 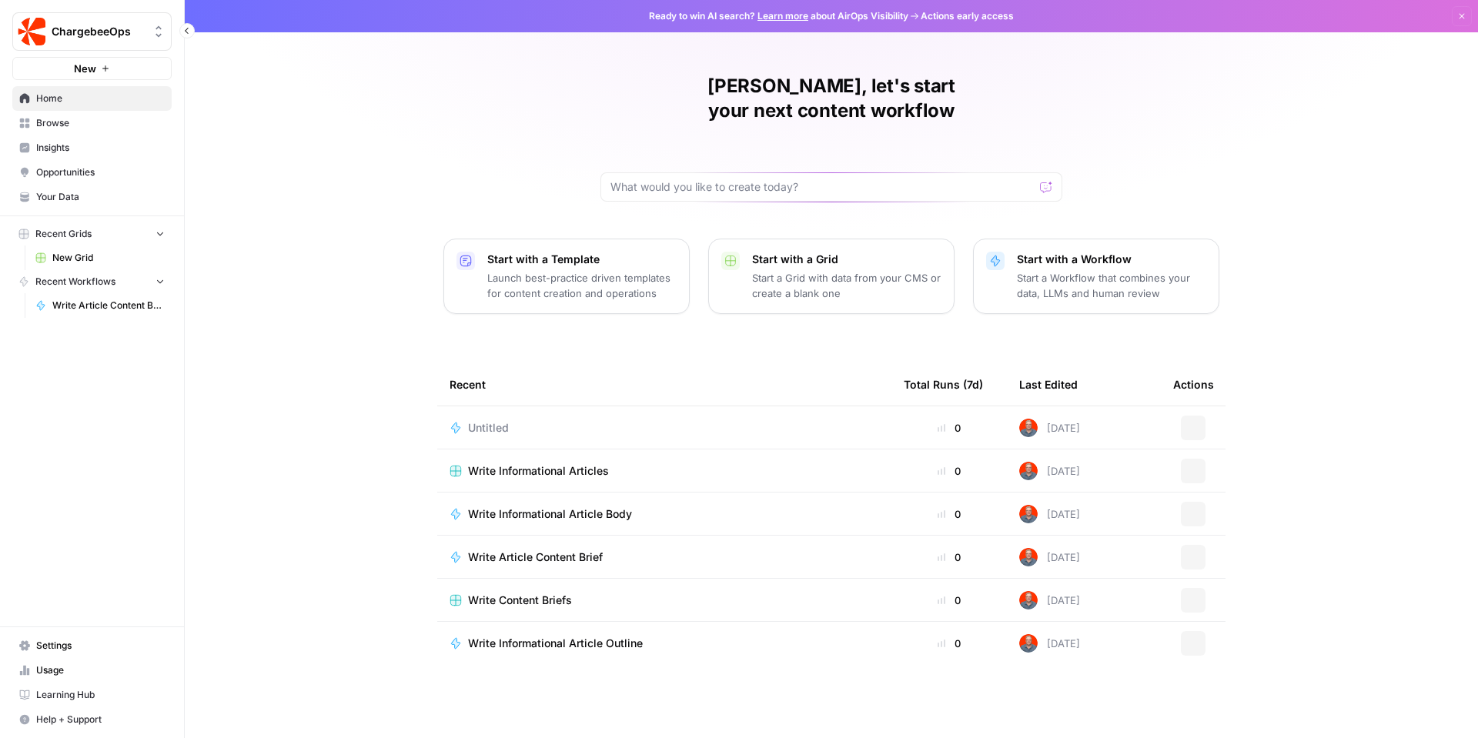 I want to click on span: Settings, so click(x=100, y=646).